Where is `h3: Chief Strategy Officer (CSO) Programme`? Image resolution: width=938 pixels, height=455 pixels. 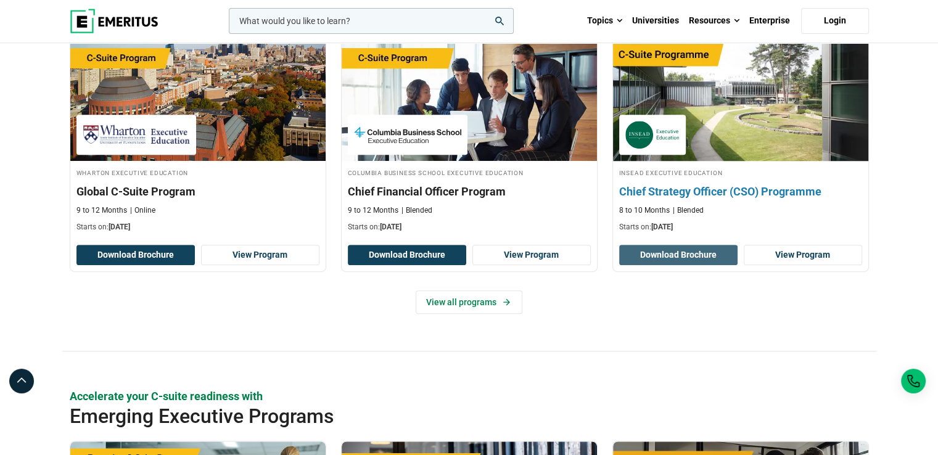
h3: Chief Strategy Officer (CSO) Programme is located at coordinates (741, 191).